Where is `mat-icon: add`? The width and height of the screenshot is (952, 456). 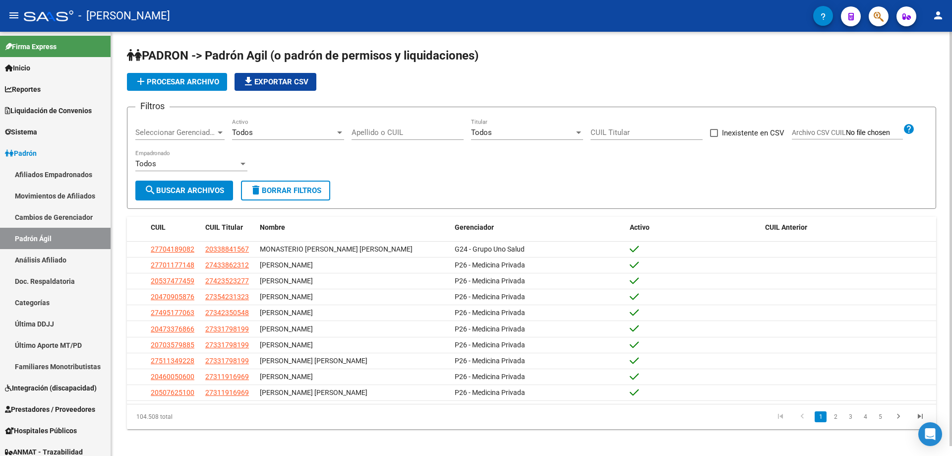
mat-icon: add is located at coordinates (141, 81).